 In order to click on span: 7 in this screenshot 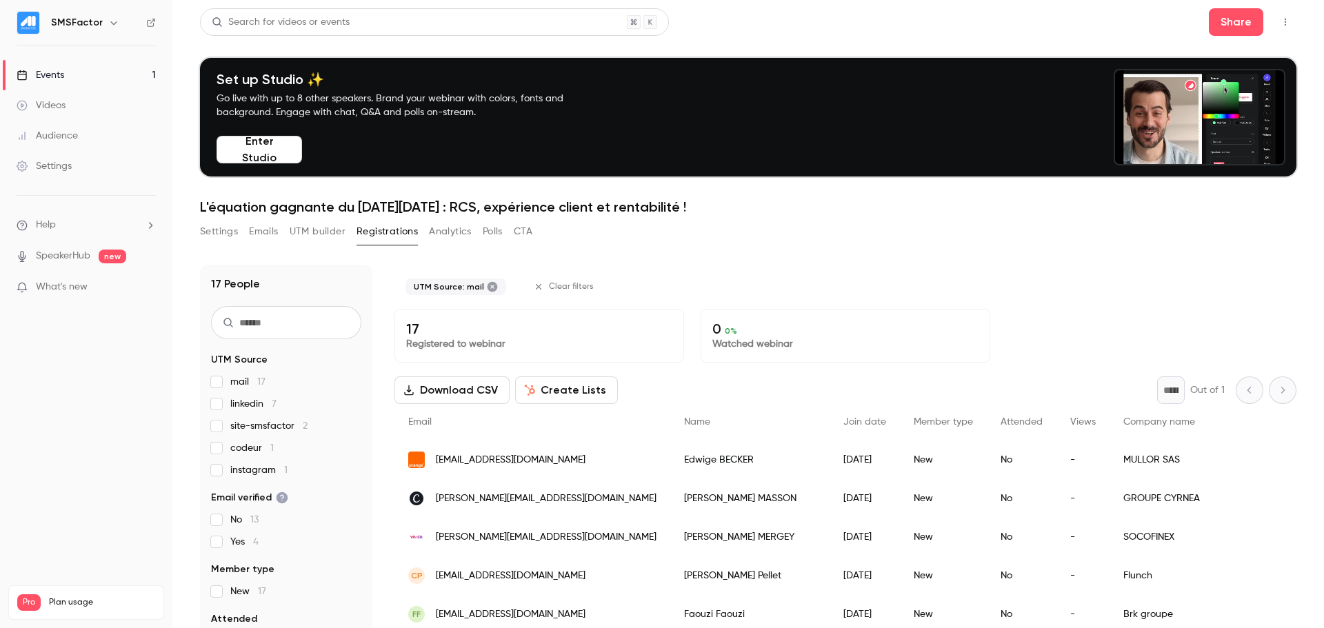, I will do `click(274, 404)`.